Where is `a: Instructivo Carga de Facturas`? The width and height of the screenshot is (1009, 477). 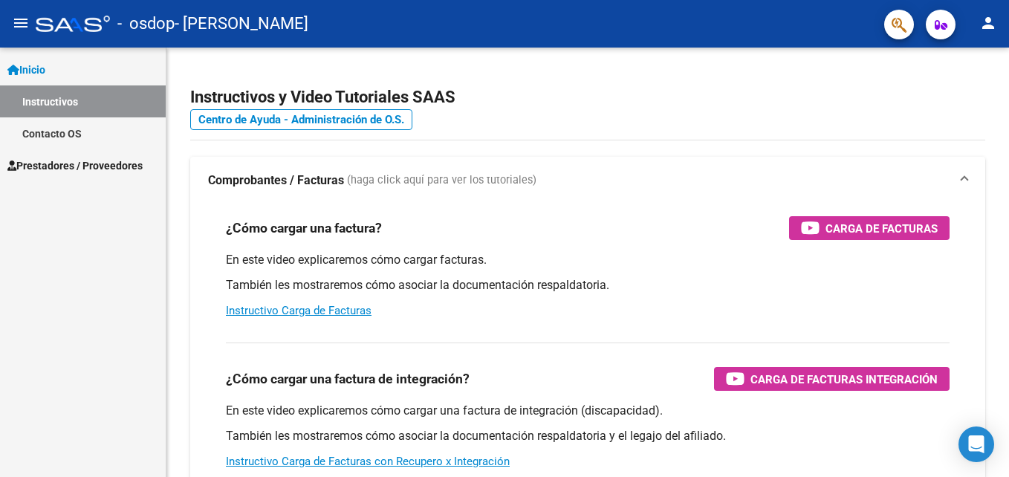 a: Instructivo Carga de Facturas is located at coordinates (299, 311).